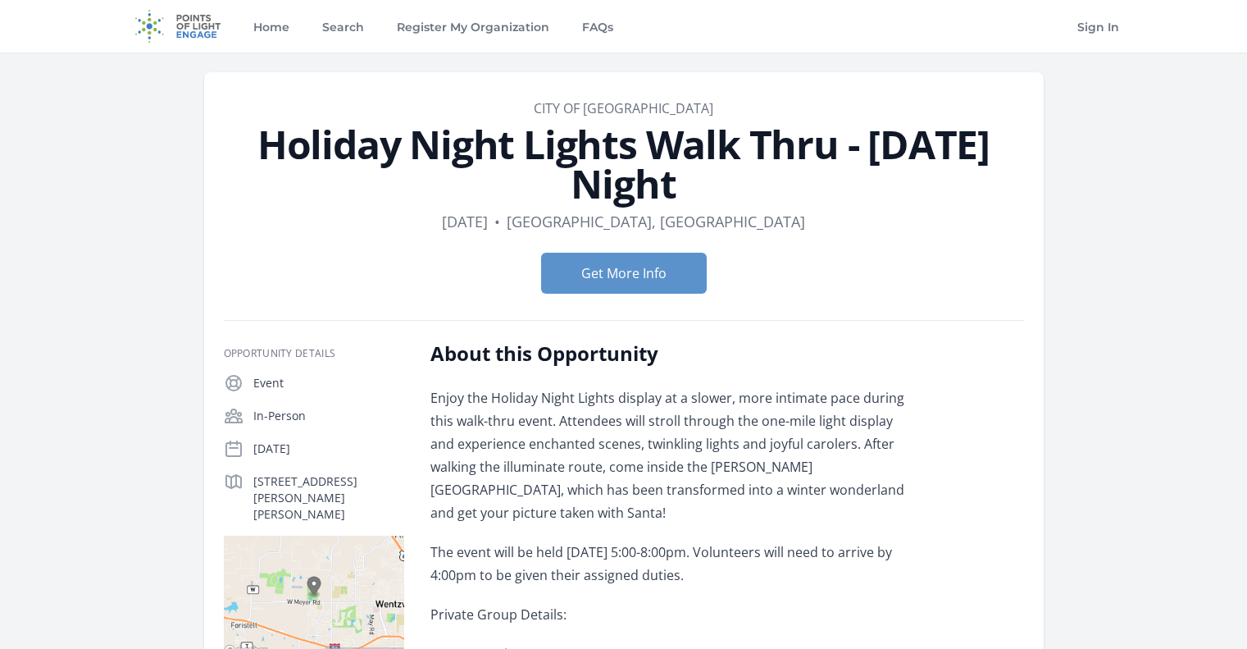  What do you see at coordinates (670, 353) in the screenshot?
I see `h2: About this Opportunity` at bounding box center [670, 353].